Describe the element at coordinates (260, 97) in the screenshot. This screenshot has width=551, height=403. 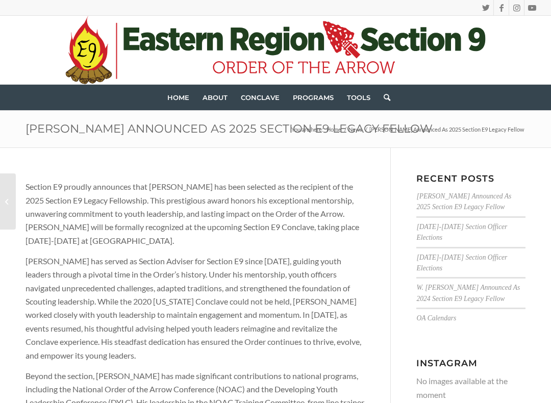
I see `span: Conclave` at that location.